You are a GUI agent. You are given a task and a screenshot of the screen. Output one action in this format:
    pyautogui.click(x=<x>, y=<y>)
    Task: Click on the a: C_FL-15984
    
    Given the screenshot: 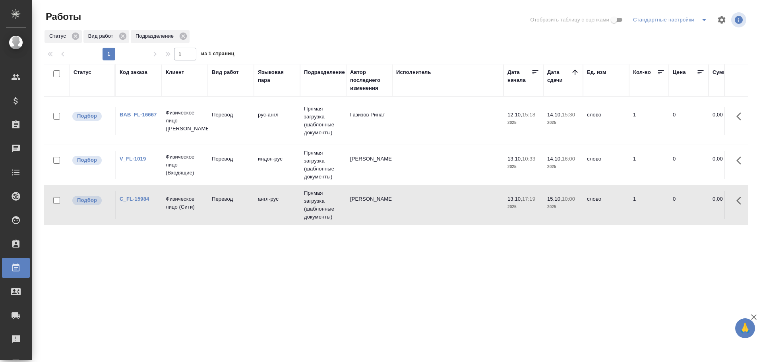 What is the action you would take?
    pyautogui.click(x=134, y=199)
    